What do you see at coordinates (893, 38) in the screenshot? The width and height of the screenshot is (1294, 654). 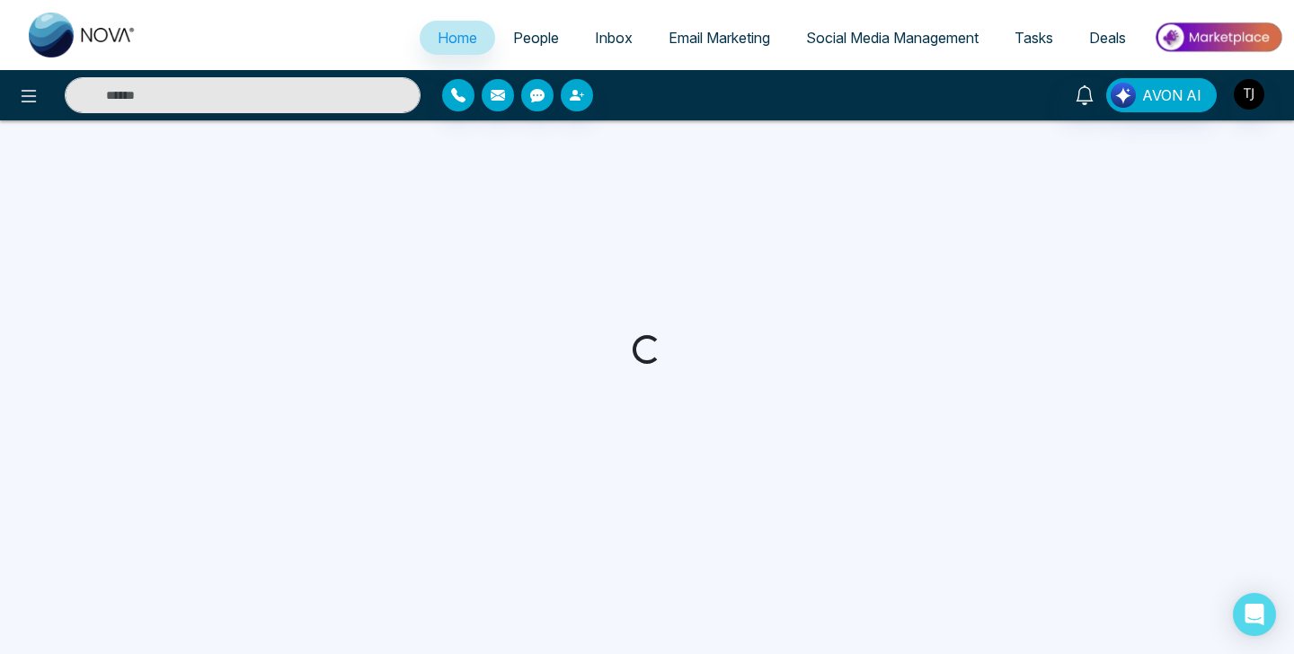 I see `span: Social Media Management` at bounding box center [893, 38].